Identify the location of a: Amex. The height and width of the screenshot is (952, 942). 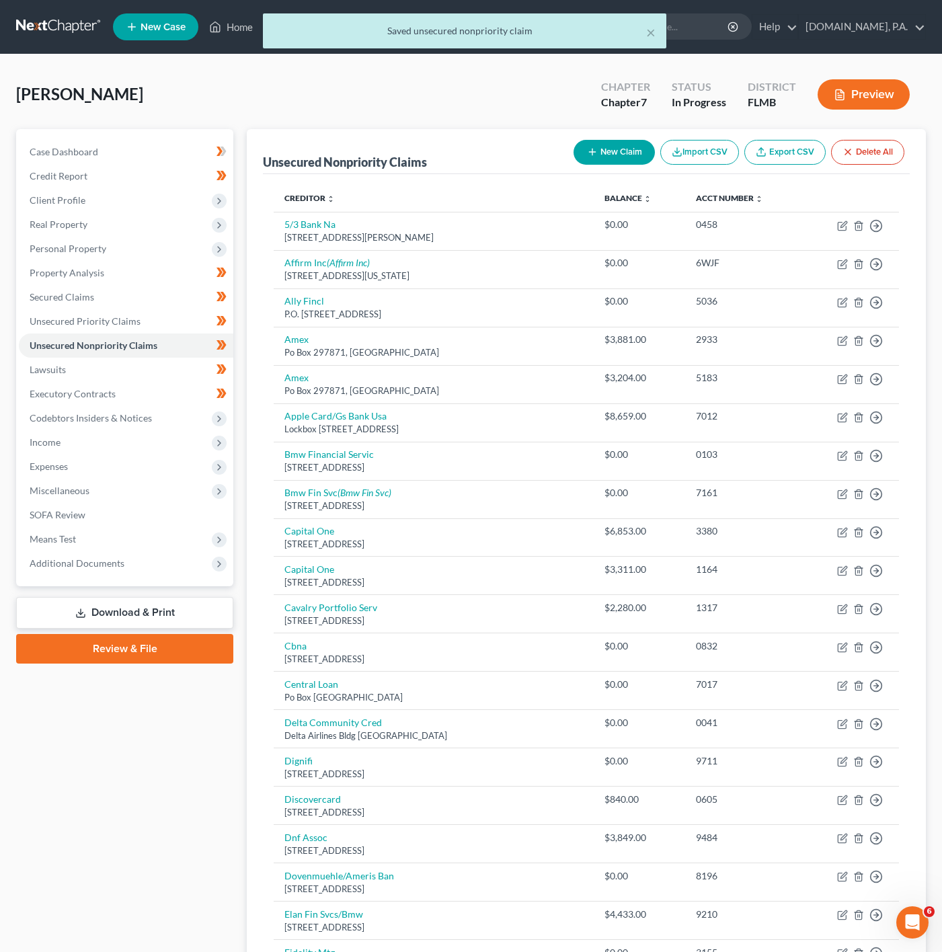
(297, 377).